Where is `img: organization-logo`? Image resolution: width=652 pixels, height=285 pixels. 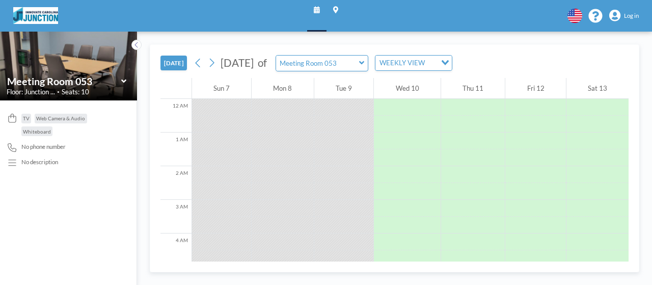
img: organization-logo is located at coordinates (35, 15).